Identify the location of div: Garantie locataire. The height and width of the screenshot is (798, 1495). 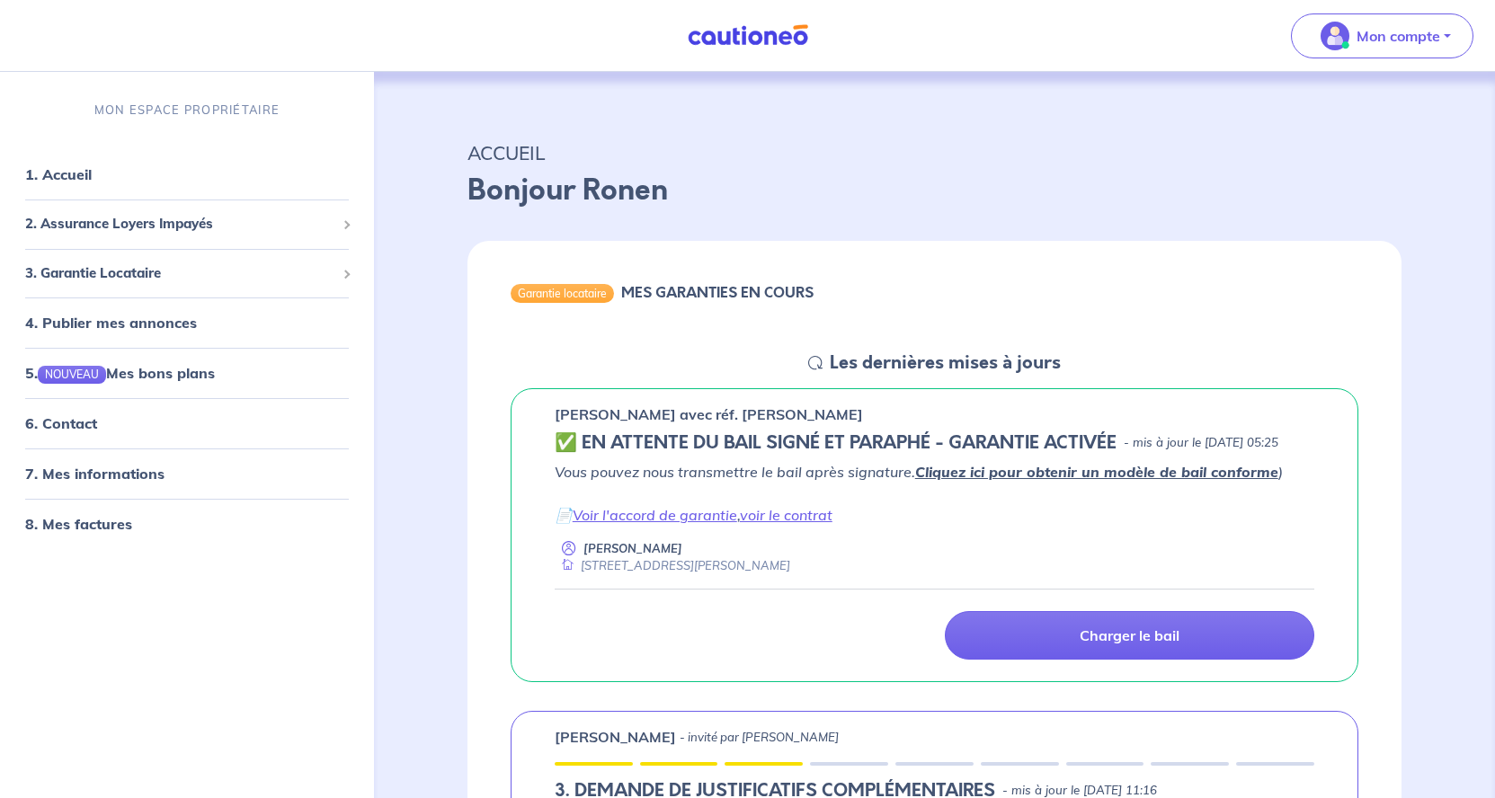
(562, 293).